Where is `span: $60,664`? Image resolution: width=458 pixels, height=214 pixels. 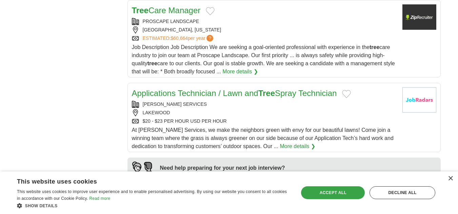 span: $60,664 is located at coordinates (179, 38).